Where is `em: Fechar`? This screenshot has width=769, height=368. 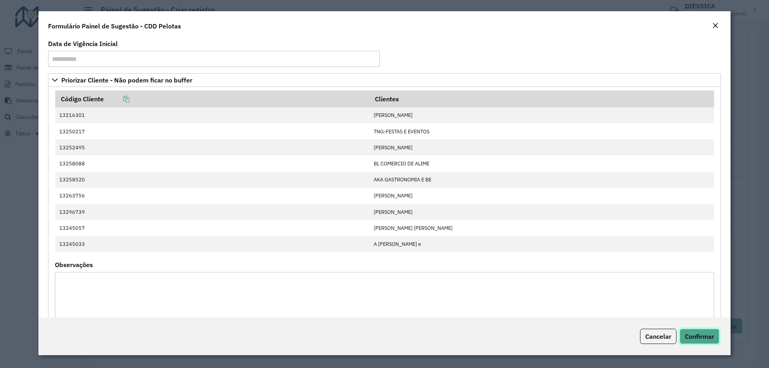
em: Fechar is located at coordinates (715, 26).